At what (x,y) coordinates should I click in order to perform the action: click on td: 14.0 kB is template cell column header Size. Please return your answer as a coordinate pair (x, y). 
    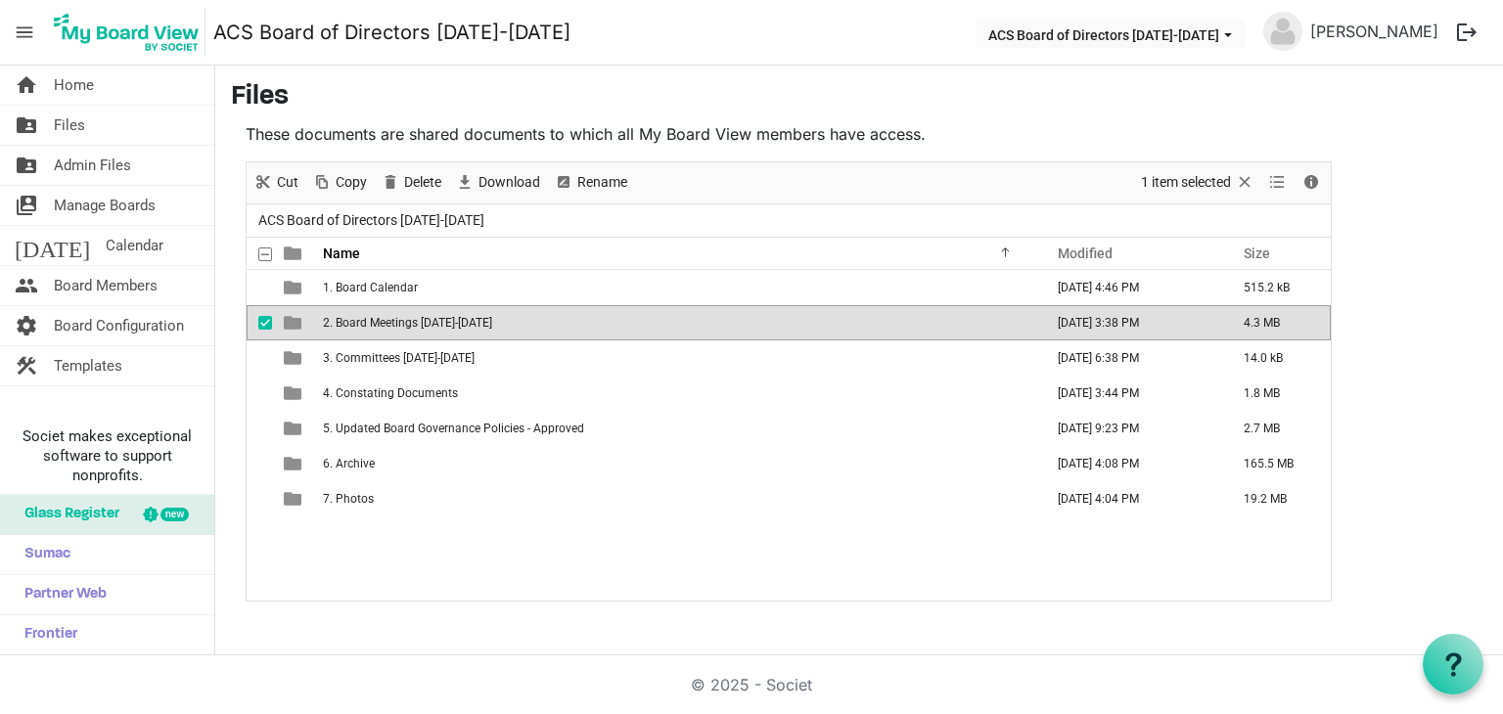
    Looking at the image, I should click on (1277, 358).